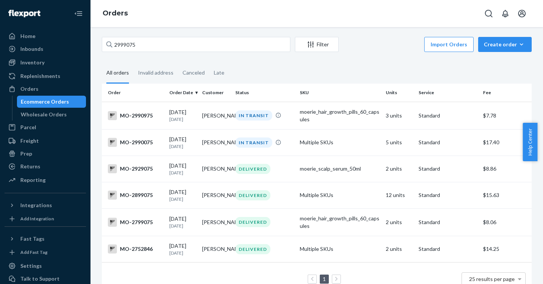 This screenshot has height=284, width=543. Describe the element at coordinates (135, 249) in the screenshot. I see `div: MO-2752846` at that location.